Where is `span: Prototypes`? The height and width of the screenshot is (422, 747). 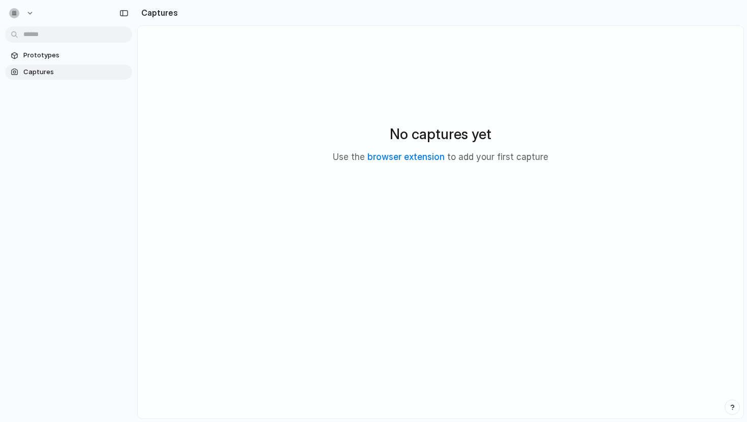
span: Prototypes is located at coordinates (76, 55).